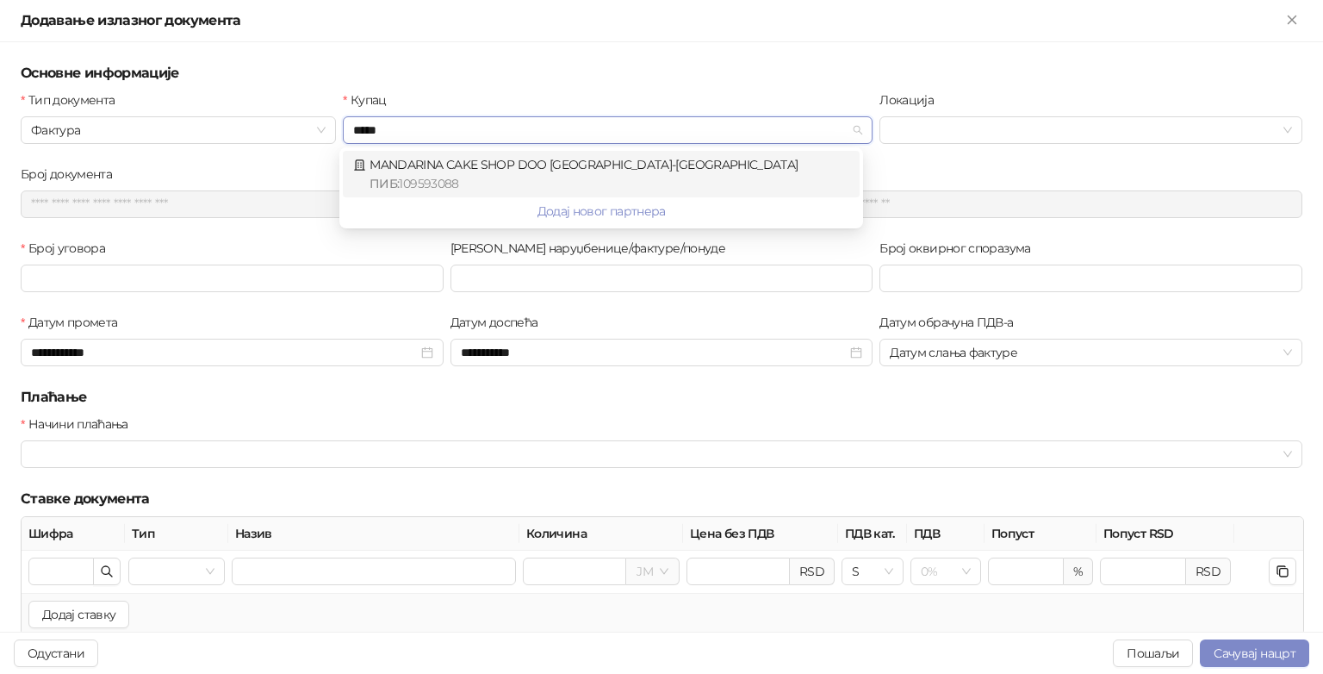 The image size is (1323, 674). Describe the element at coordinates (1292, 21) in the screenshot. I see `button: Close` at that location.